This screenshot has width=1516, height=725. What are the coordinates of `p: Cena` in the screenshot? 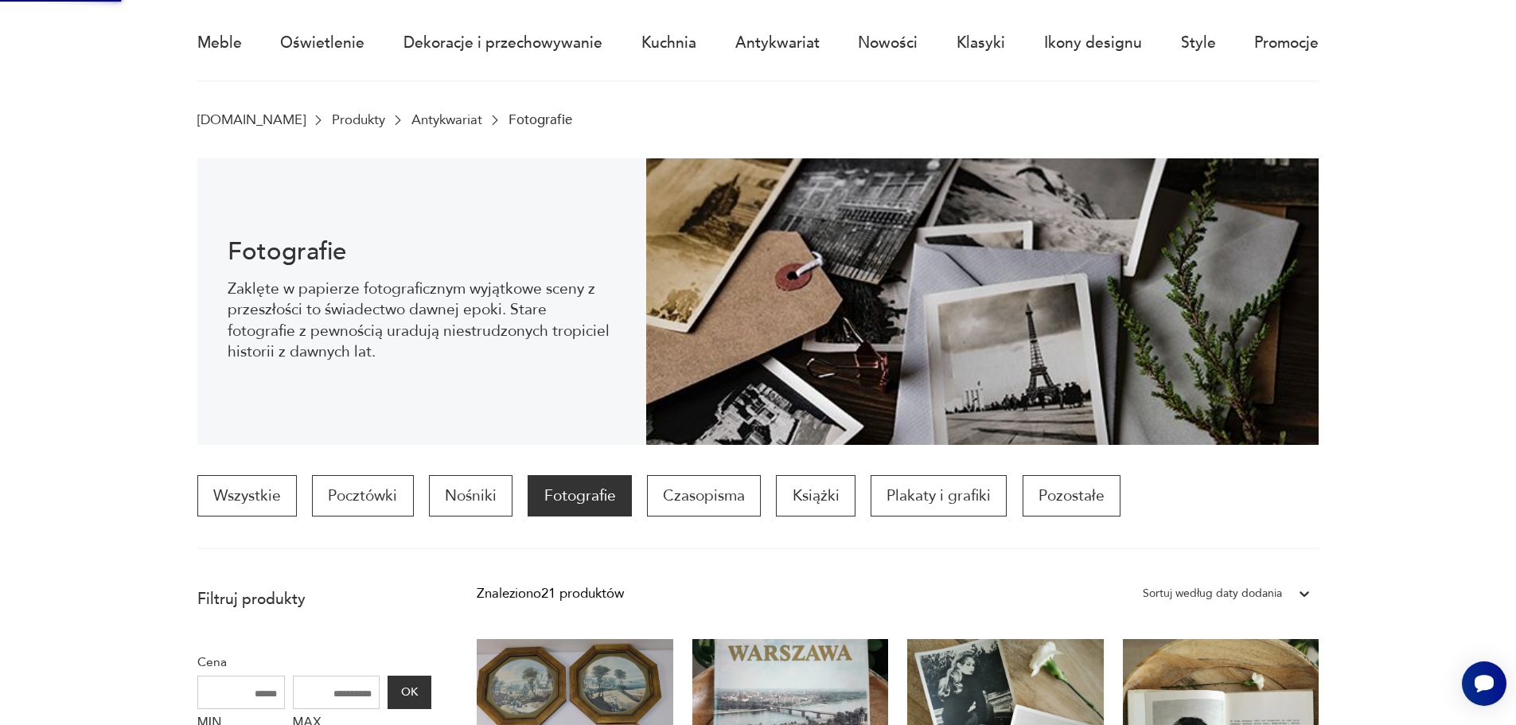 It's located at (314, 662).